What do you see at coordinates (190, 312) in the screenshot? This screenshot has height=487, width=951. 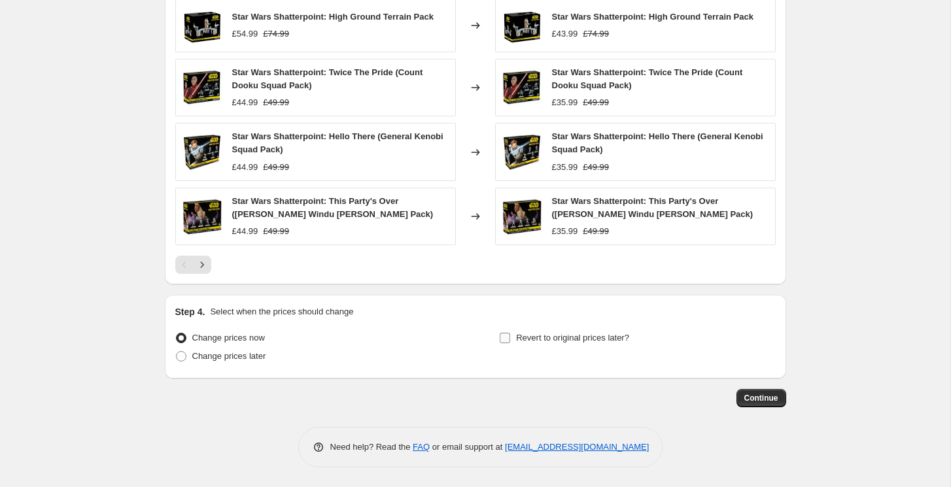 I see `h2: Step 4.` at bounding box center [190, 312].